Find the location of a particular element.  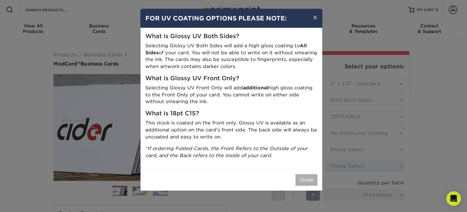

i: *If ordering Folded Cards, the Front Refers to the Outside of your card, and the Back refers to t... is located at coordinates (227, 152).